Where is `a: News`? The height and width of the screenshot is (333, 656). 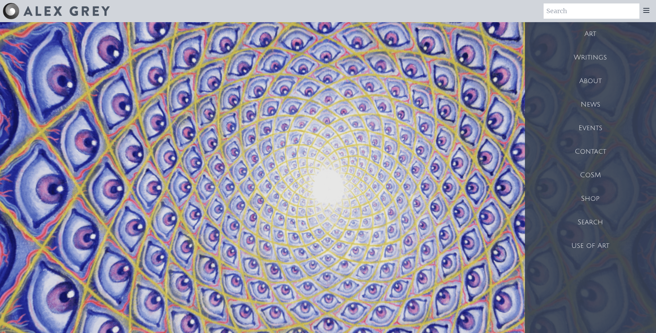
a: News is located at coordinates (590, 104).